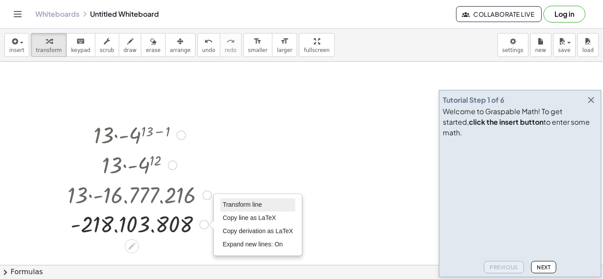  Describe the element at coordinates (258, 45) in the screenshot. I see `button: format_sizesmaller` at that location.